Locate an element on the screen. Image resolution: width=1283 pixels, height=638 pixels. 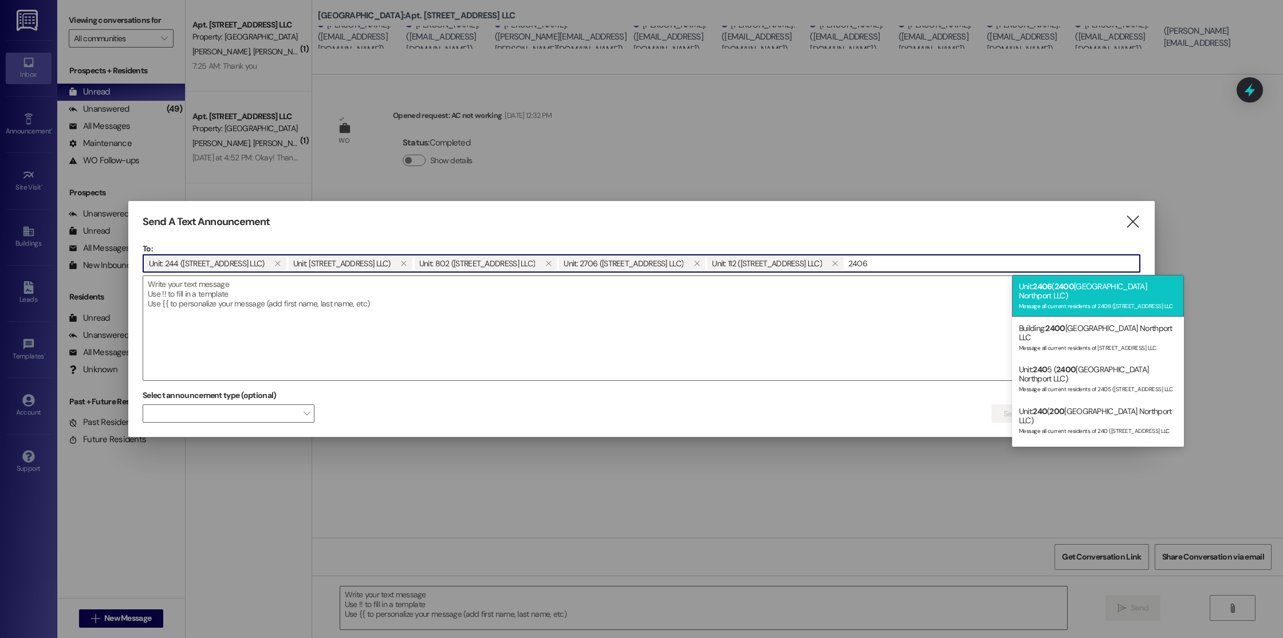
span: Unit: 802 (800 Beacon Place Northport LLC) is located at coordinates (477, 263).